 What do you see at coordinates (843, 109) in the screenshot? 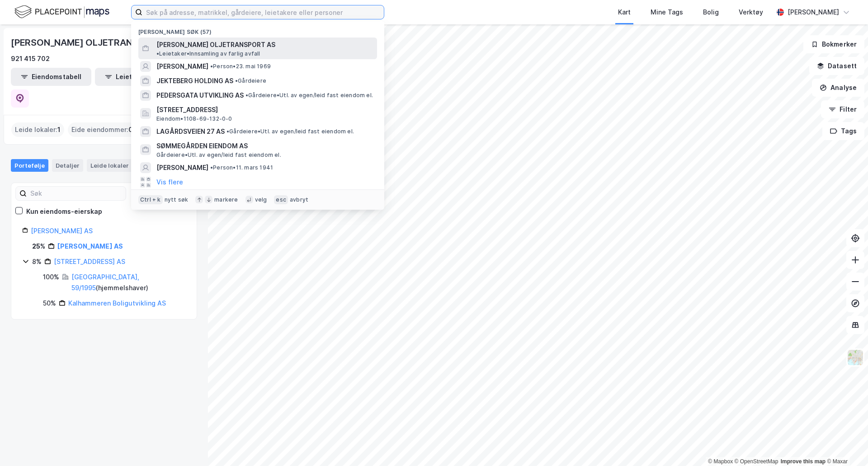
I see `button: Filter` at bounding box center [843, 109].